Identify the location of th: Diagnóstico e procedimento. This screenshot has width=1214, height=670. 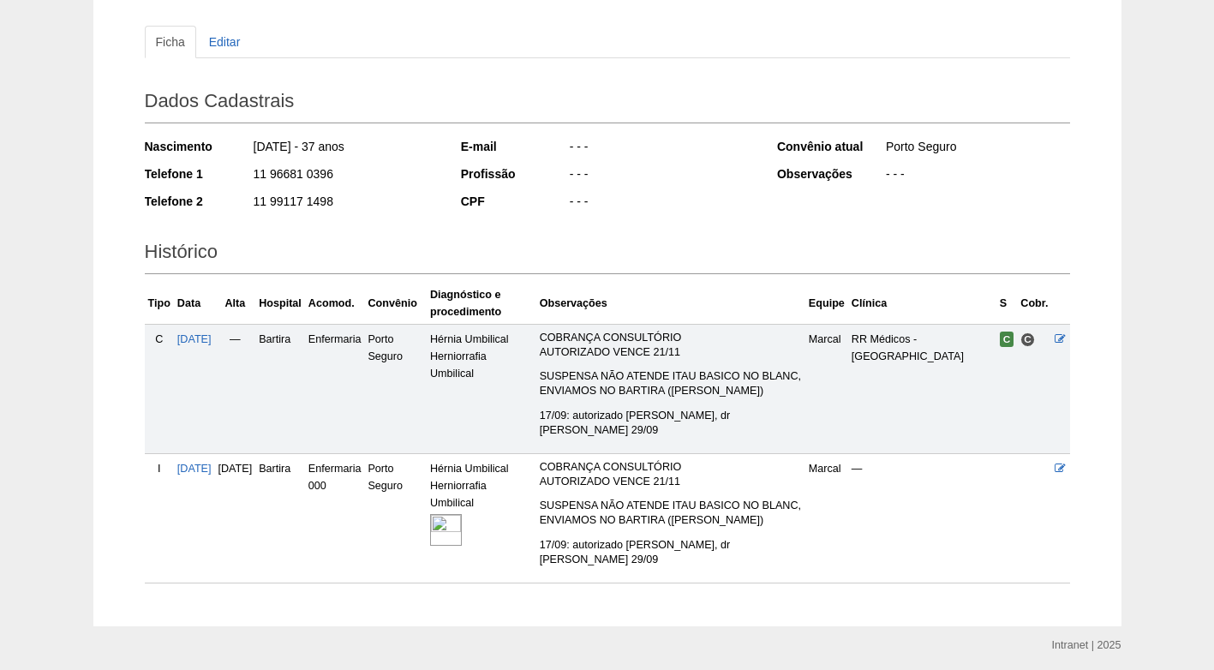
(481, 303).